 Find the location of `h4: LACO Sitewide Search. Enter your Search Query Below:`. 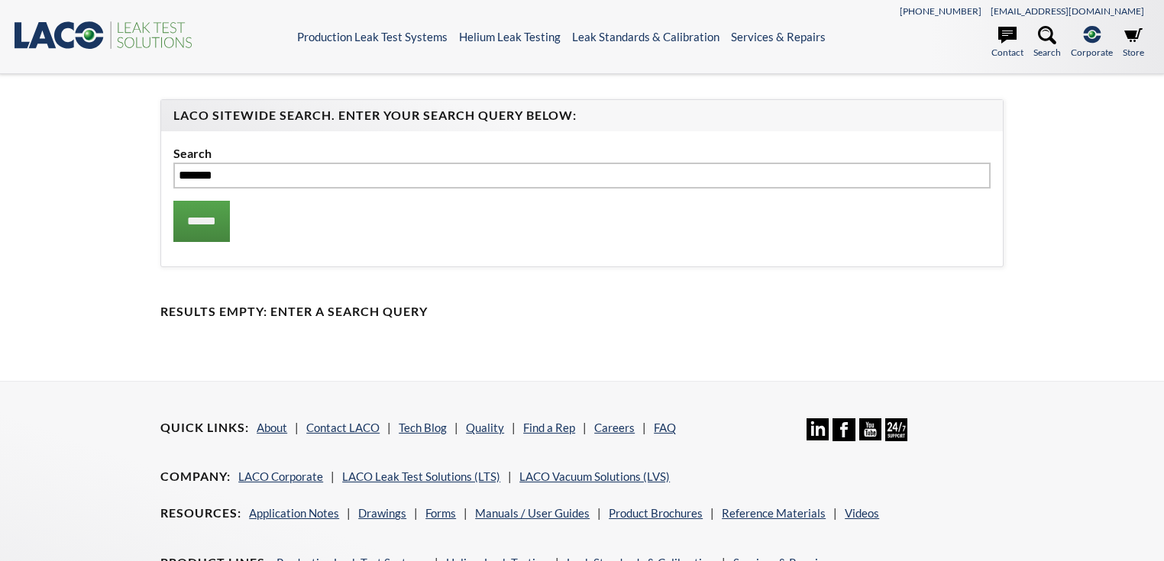

h4: LACO Sitewide Search. Enter your Search Query Below: is located at coordinates (582, 115).